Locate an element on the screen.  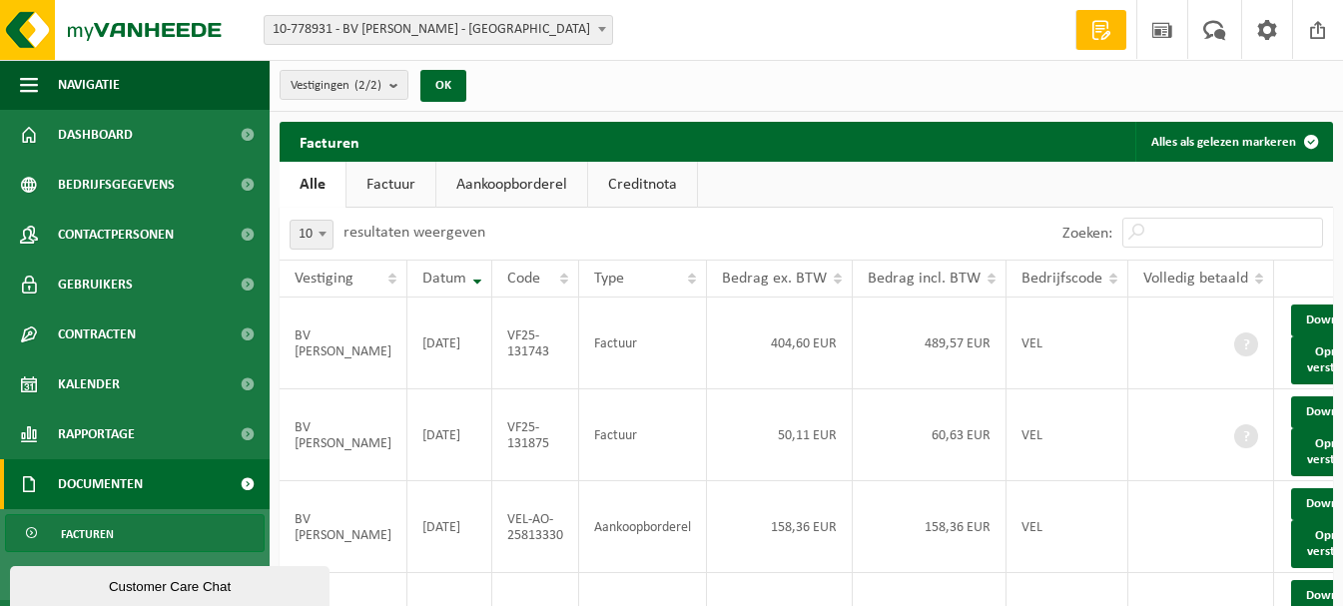
span: Vestiging is located at coordinates (323, 279).